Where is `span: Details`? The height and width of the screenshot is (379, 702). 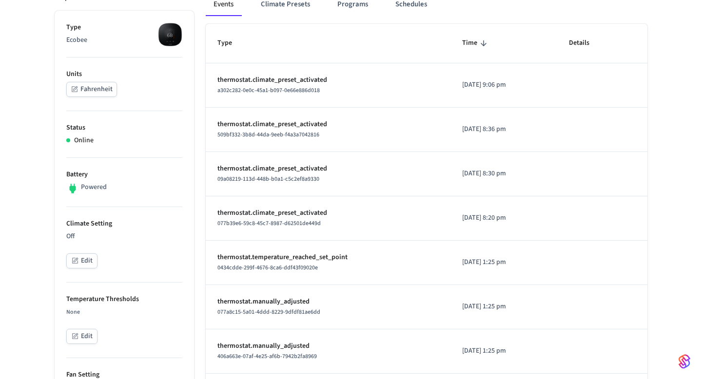
span: Details is located at coordinates (585, 43).